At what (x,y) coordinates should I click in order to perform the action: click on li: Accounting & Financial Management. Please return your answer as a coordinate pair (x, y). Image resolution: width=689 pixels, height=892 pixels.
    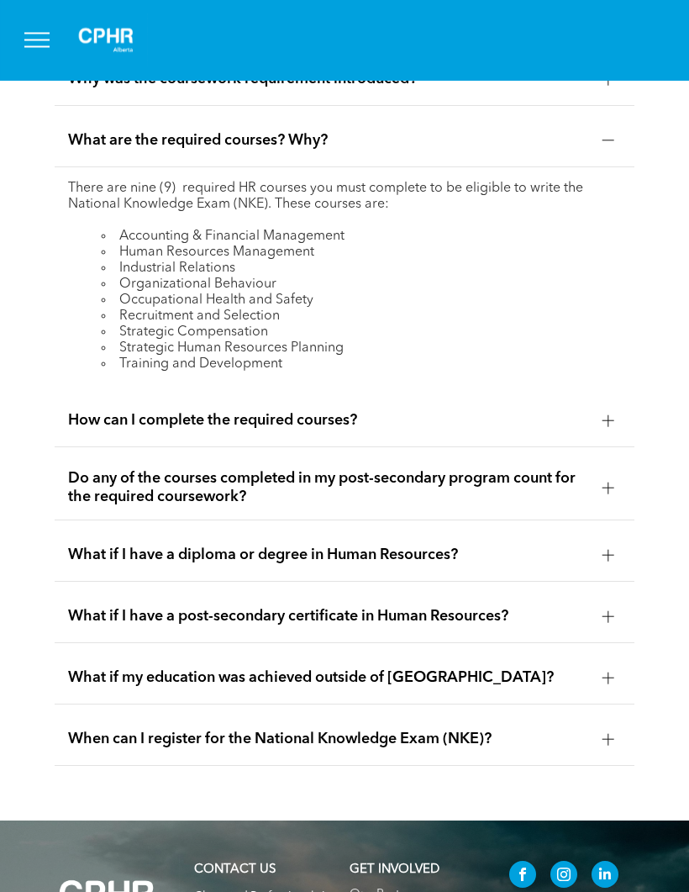
    Looking at the image, I should click on (361, 237).